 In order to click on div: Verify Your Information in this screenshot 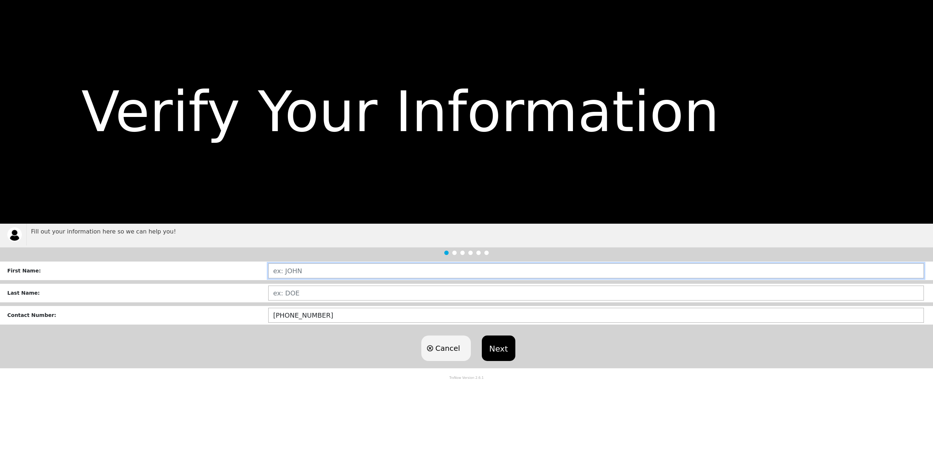, I will do `click(466, 112)`.